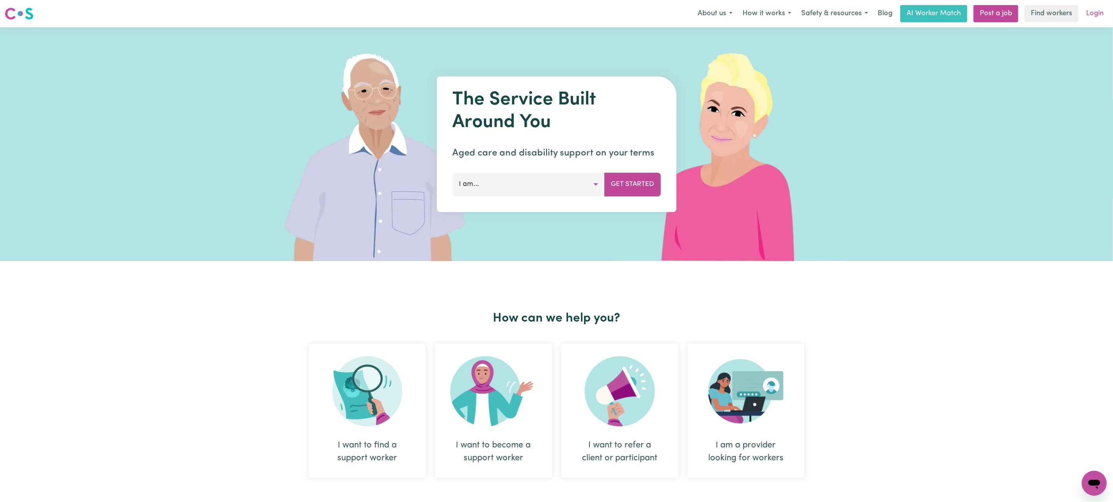  I want to click on h1: The Service Built Around You, so click(557, 111).